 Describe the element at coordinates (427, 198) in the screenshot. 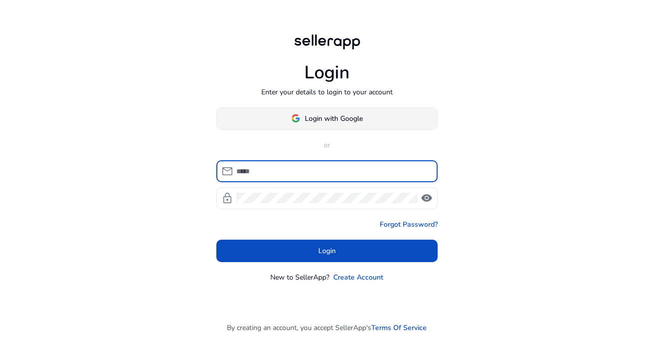

I see `span: visibility` at that location.